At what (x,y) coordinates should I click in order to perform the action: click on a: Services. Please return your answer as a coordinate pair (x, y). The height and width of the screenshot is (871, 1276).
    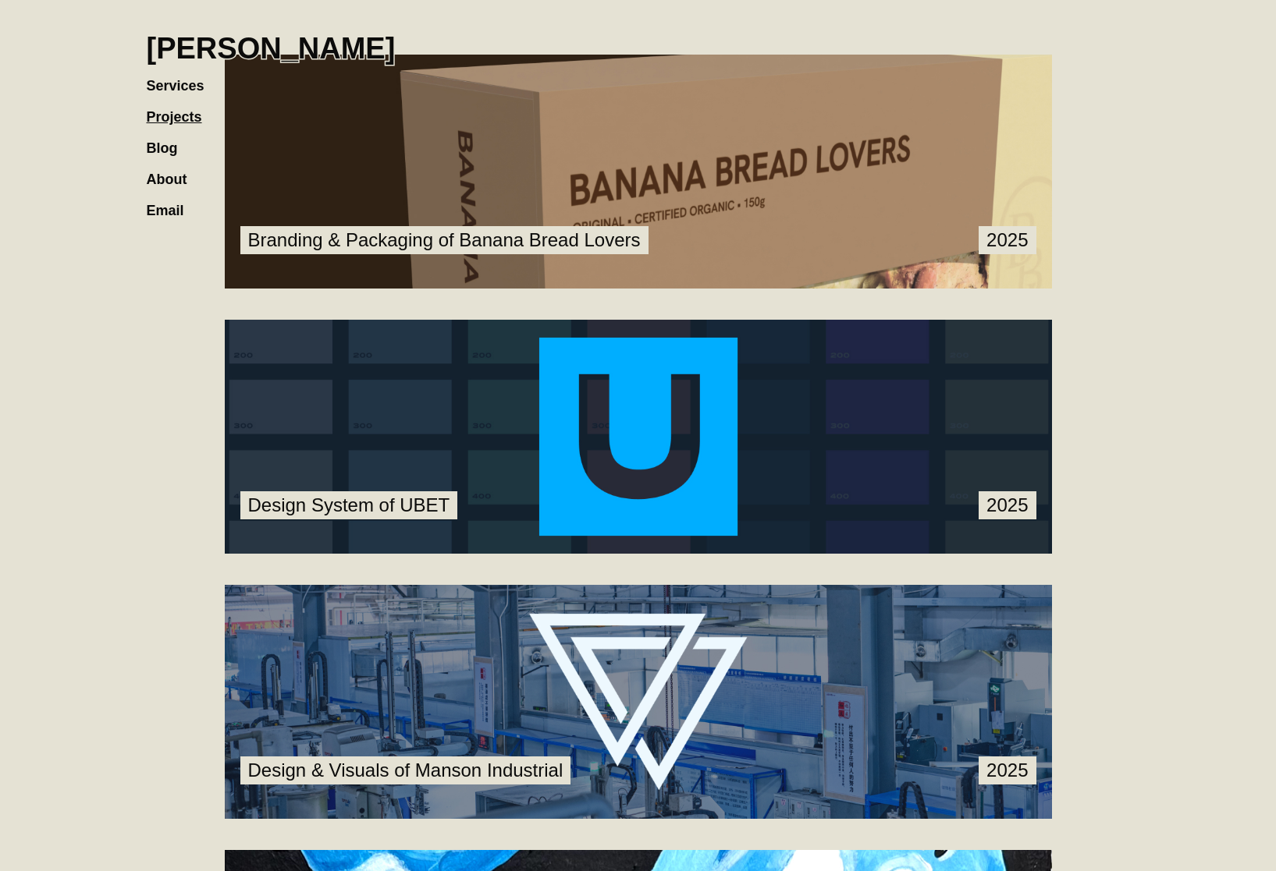
    Looking at the image, I should click on (183, 78).